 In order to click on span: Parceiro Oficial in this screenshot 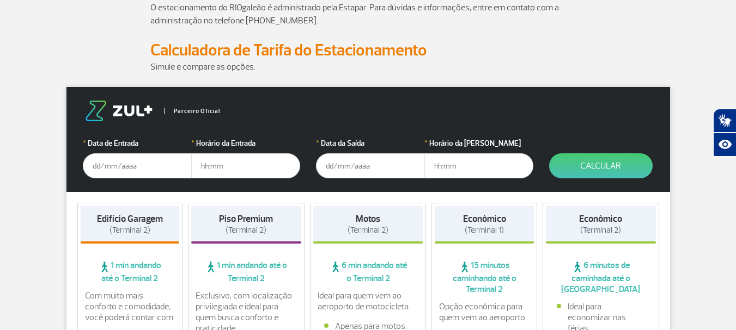, I will do `click(192, 111)`.